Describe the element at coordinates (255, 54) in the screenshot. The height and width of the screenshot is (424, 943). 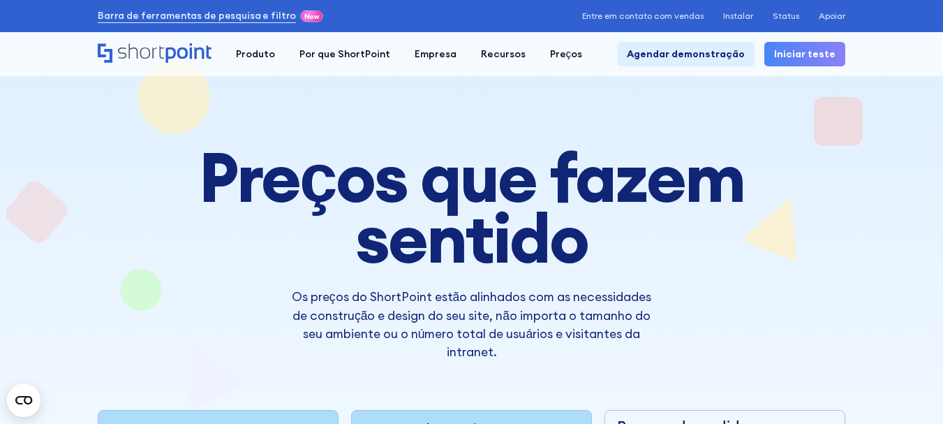
I see `a: Produto` at that location.